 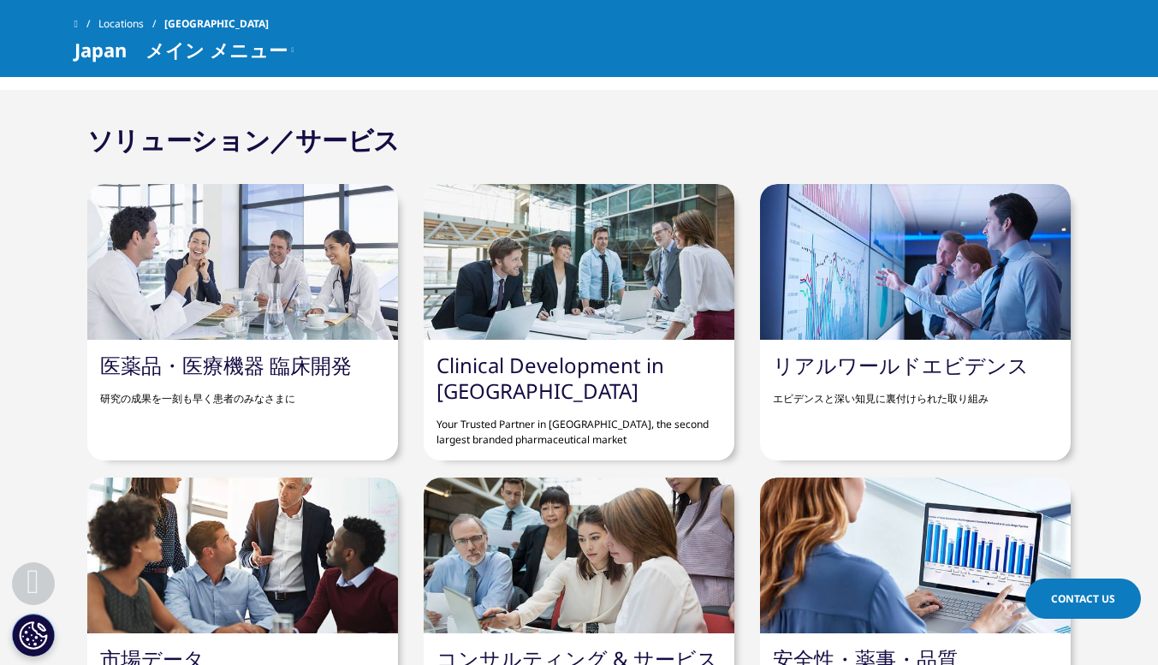 I want to click on a: 医薬品・医療機器 臨床開発, so click(x=226, y=365).